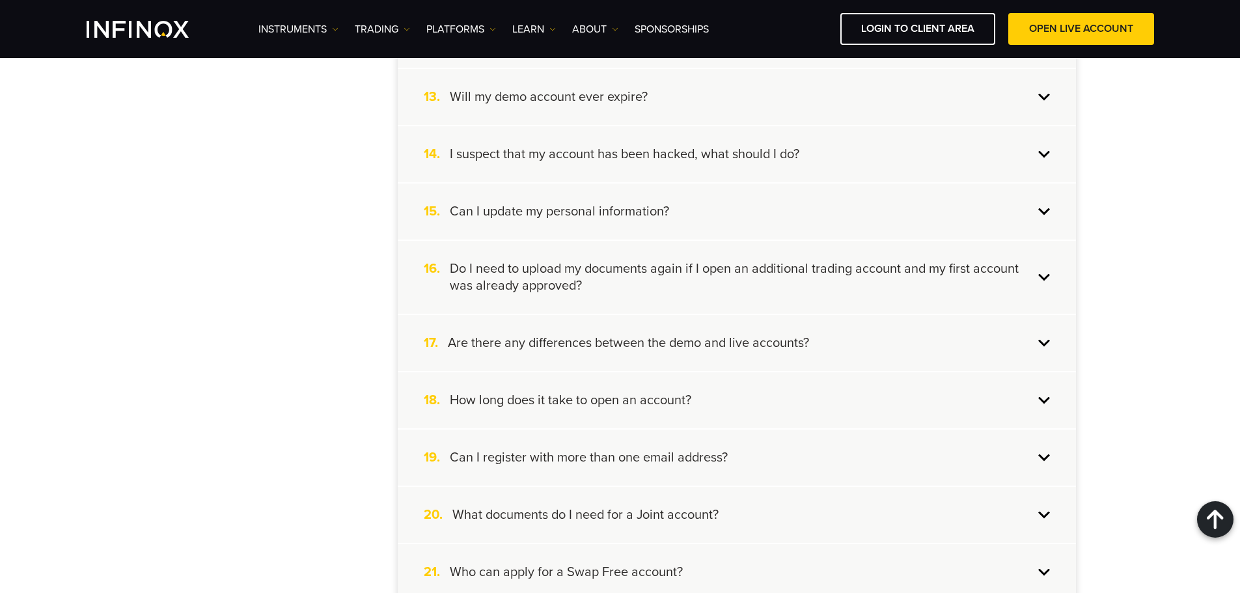 Image resolution: width=1240 pixels, height=593 pixels. What do you see at coordinates (534, 29) in the screenshot?
I see `a: Learn` at bounding box center [534, 29].